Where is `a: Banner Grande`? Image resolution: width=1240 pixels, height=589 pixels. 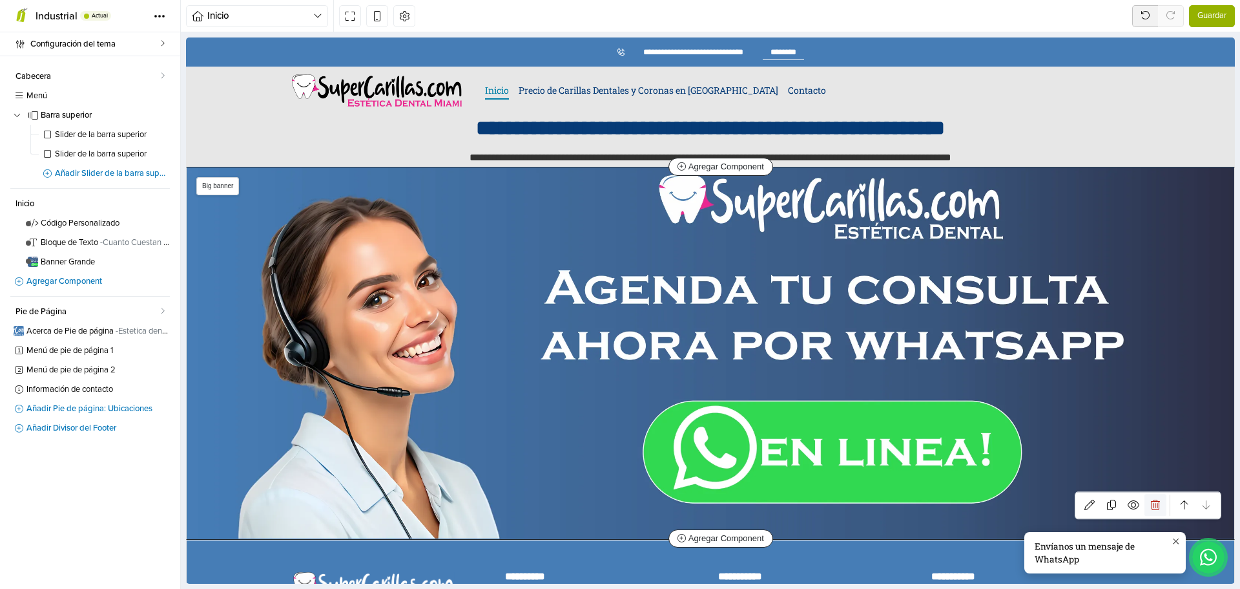
a: Banner Grande is located at coordinates (90, 262).